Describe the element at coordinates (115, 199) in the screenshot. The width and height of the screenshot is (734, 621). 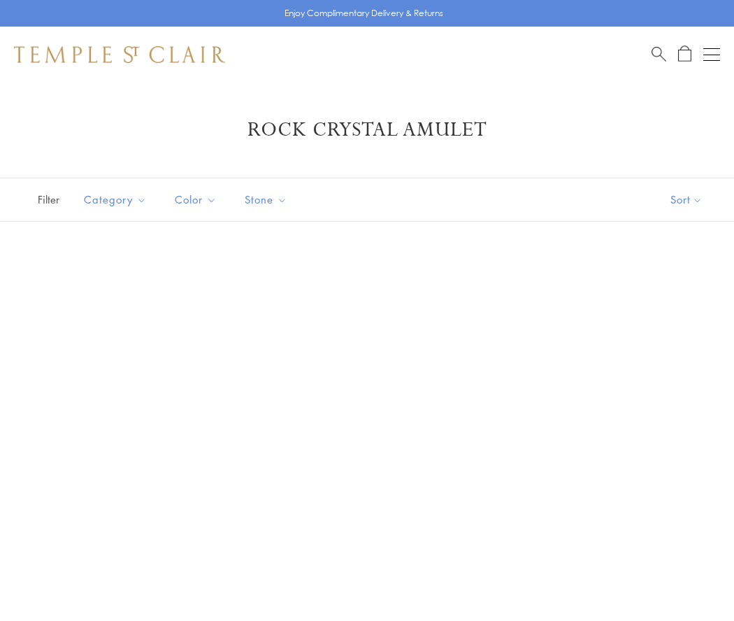
I see `button: Category` at that location.